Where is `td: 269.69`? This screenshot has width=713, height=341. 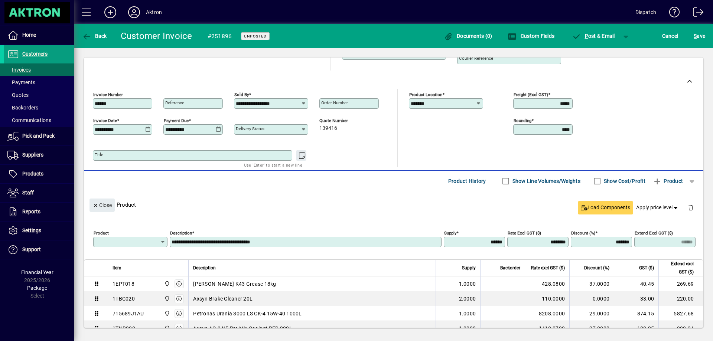 td: 269.69 is located at coordinates (680, 284).